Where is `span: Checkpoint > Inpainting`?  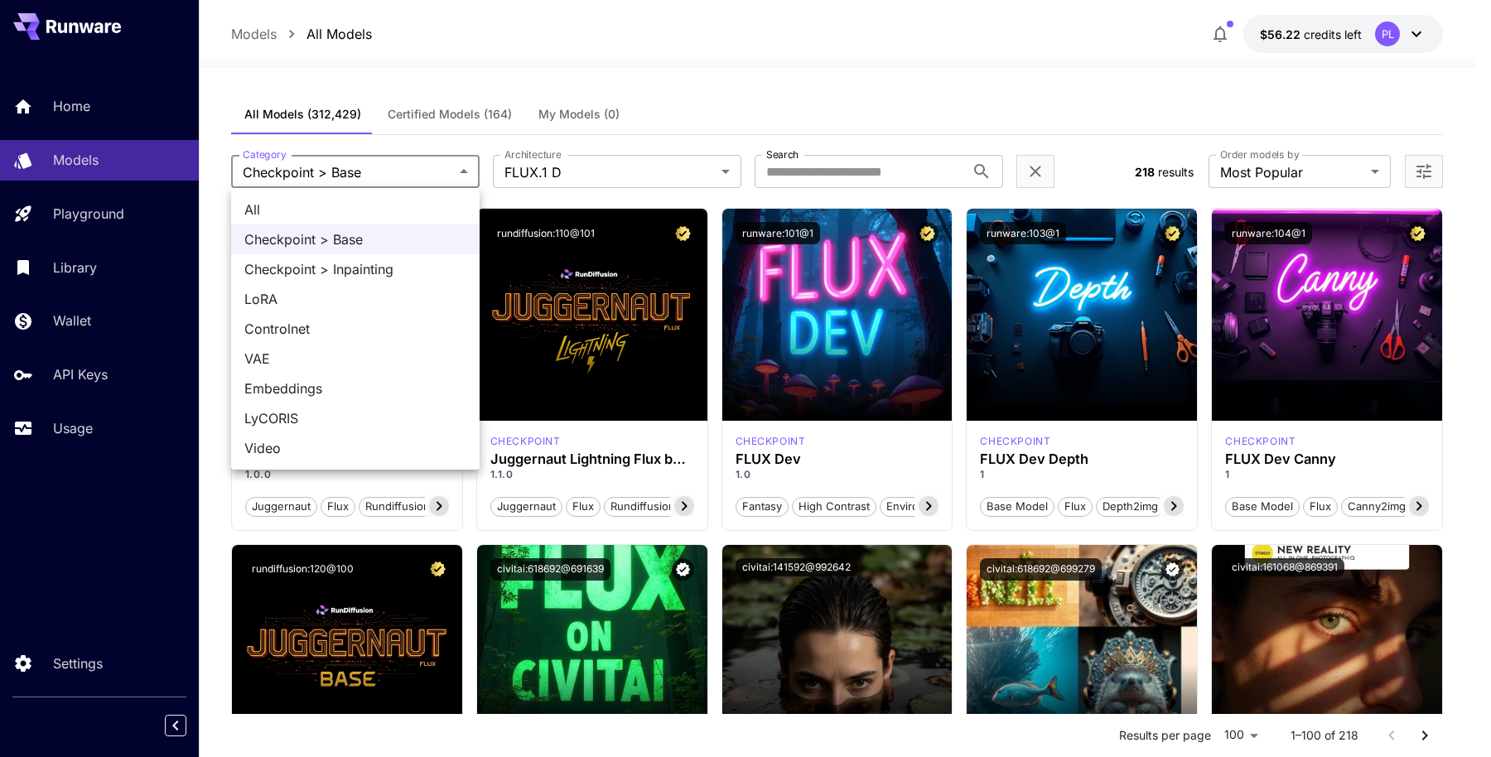 span: Checkpoint > Inpainting is located at coordinates (355, 269).